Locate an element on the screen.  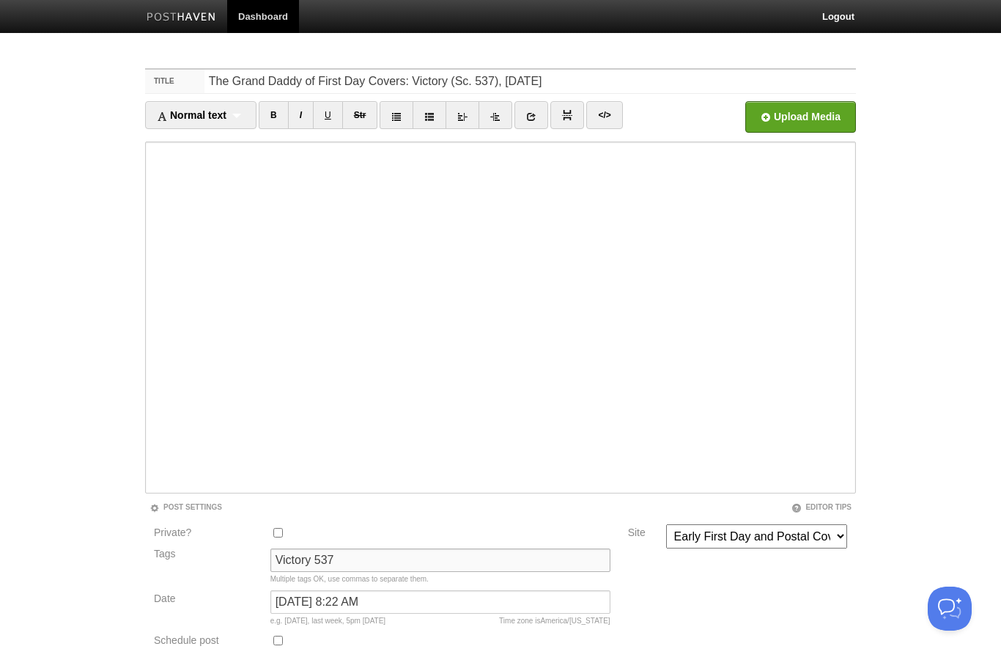
a: I is located at coordinates (301, 115).